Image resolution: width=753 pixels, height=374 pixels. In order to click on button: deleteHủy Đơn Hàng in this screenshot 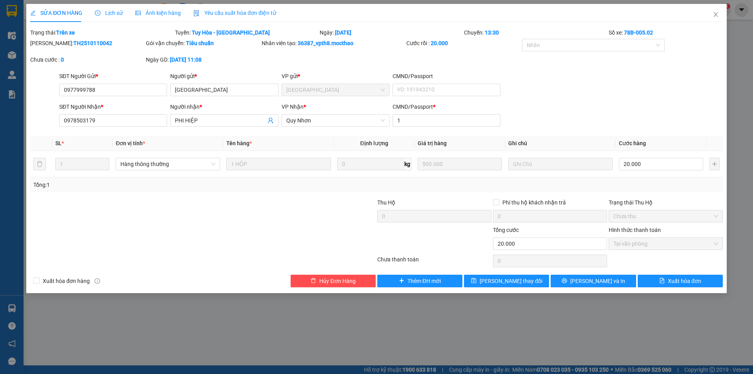, I will do `click(333, 281)`.